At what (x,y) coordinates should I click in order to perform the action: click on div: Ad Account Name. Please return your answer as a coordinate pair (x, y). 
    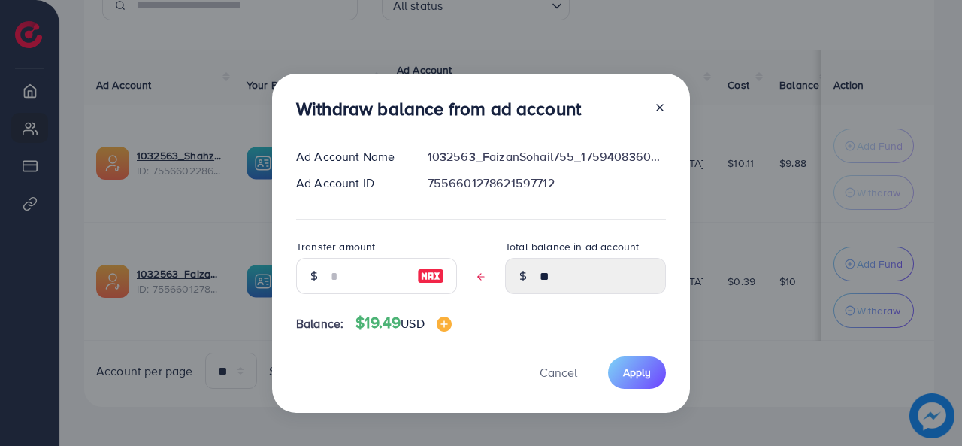
    Looking at the image, I should click on (350, 156).